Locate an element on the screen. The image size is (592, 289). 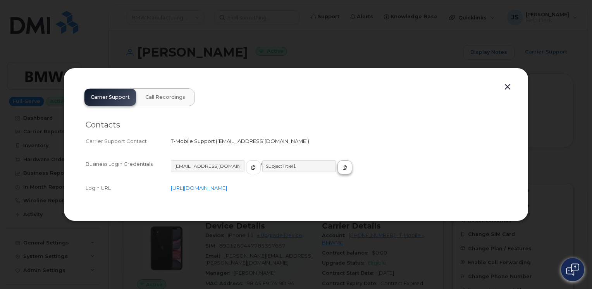
h2: Contacts is located at coordinates (296, 125).